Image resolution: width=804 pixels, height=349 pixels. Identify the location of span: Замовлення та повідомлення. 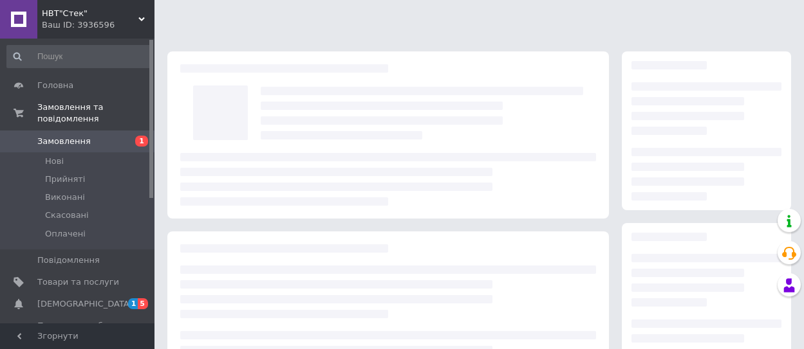
(96, 113).